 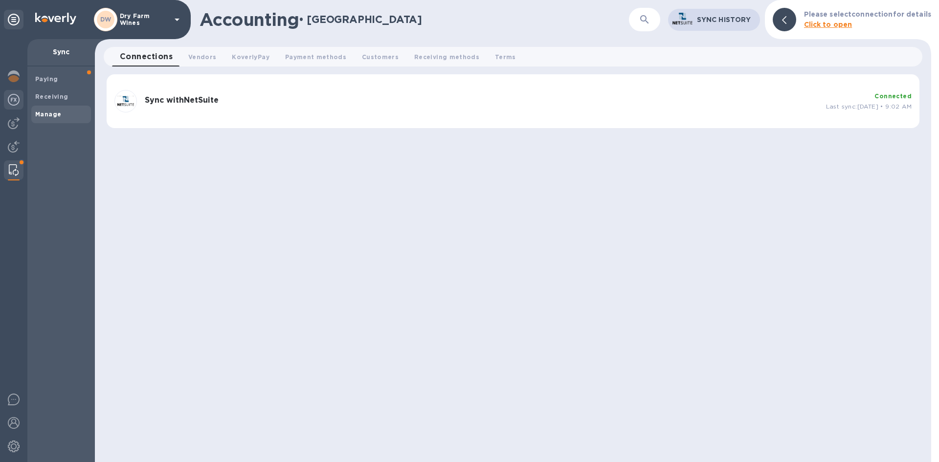 What do you see at coordinates (202, 57) in the screenshot?
I see `span: Vendors` at bounding box center [202, 57].